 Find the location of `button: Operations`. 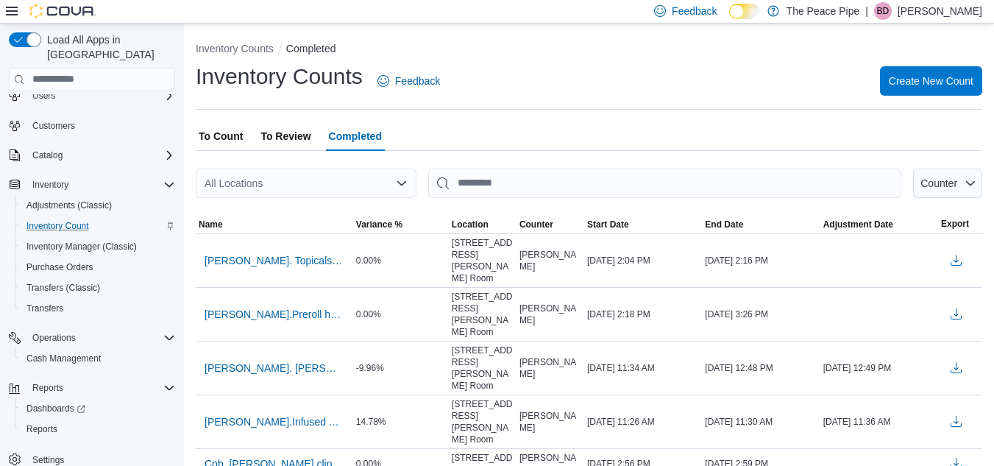

button: Operations is located at coordinates (92, 338).